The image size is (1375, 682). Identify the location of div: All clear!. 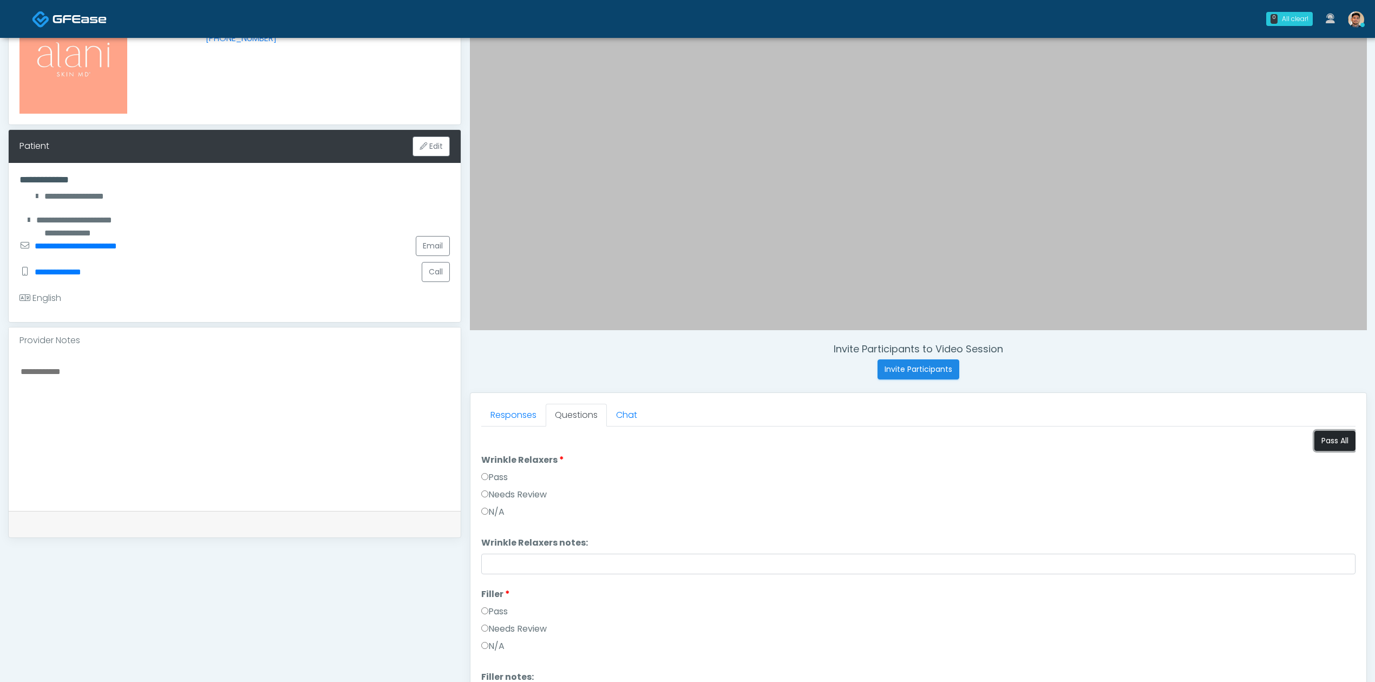
(1295, 19).